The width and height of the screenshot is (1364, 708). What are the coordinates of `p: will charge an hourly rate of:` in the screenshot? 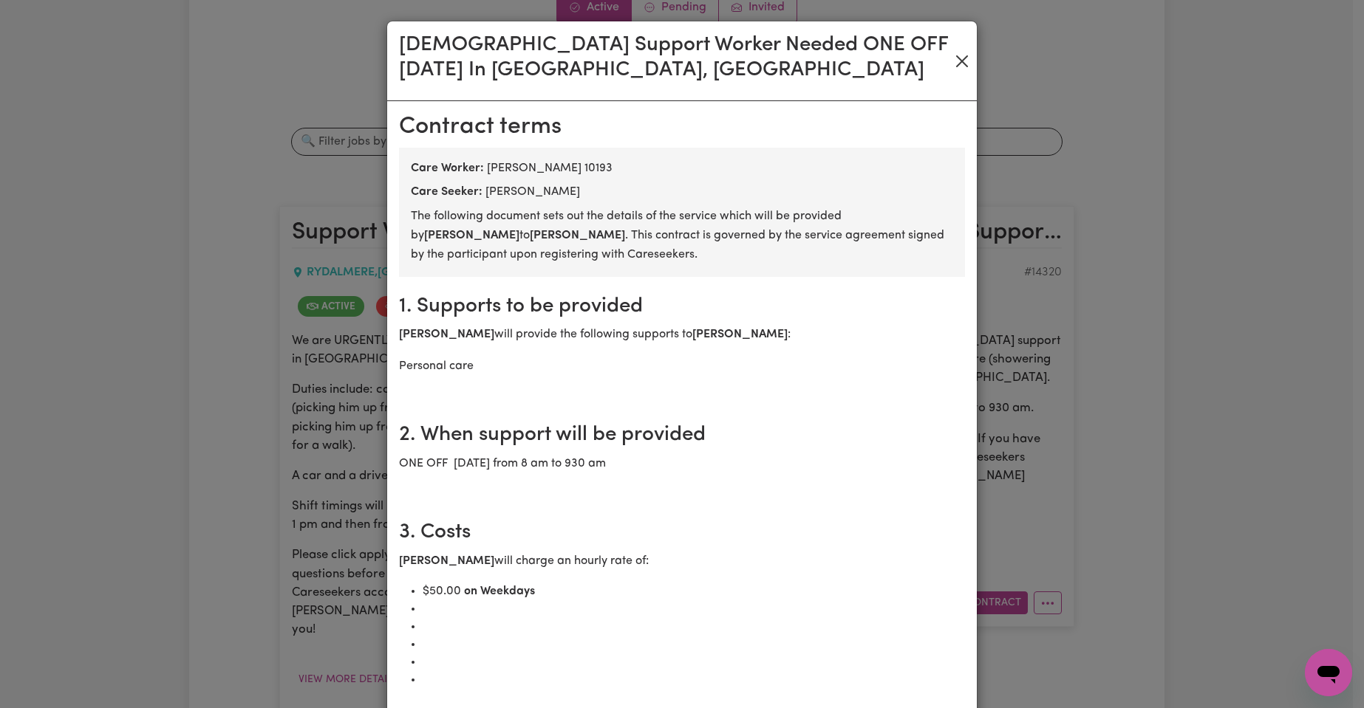 It's located at (682, 561).